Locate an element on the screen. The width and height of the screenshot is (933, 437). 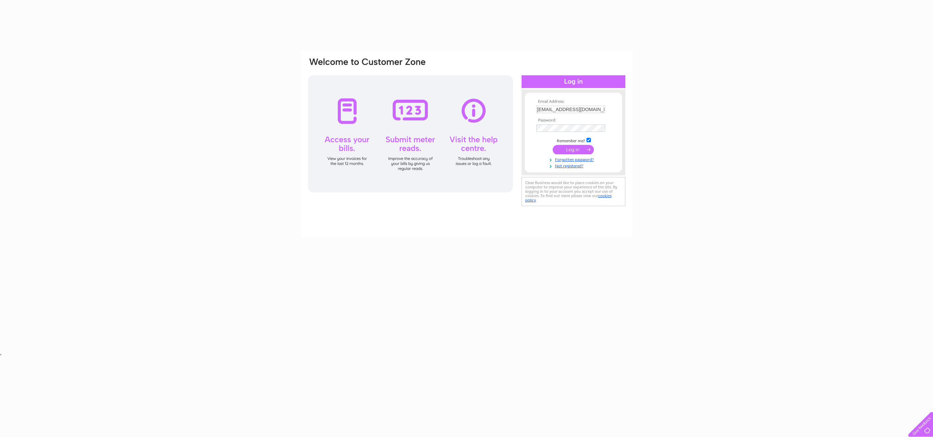
td: Remember me? is located at coordinates (573, 140).